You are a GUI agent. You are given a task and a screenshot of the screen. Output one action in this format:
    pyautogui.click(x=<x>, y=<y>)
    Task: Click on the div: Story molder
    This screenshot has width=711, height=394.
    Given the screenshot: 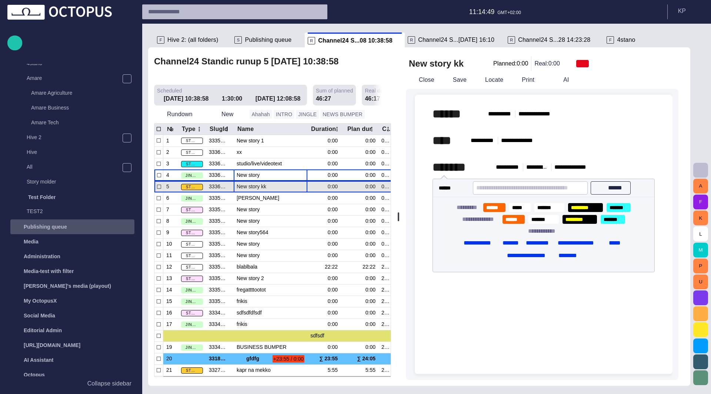 What is the action you would take?
    pyautogui.click(x=73, y=183)
    